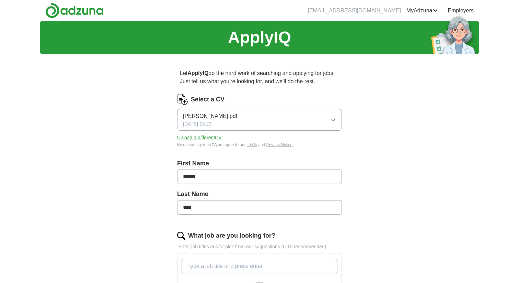 This screenshot has height=283, width=519. What do you see at coordinates (461, 11) in the screenshot?
I see `a: Employers` at bounding box center [461, 11].